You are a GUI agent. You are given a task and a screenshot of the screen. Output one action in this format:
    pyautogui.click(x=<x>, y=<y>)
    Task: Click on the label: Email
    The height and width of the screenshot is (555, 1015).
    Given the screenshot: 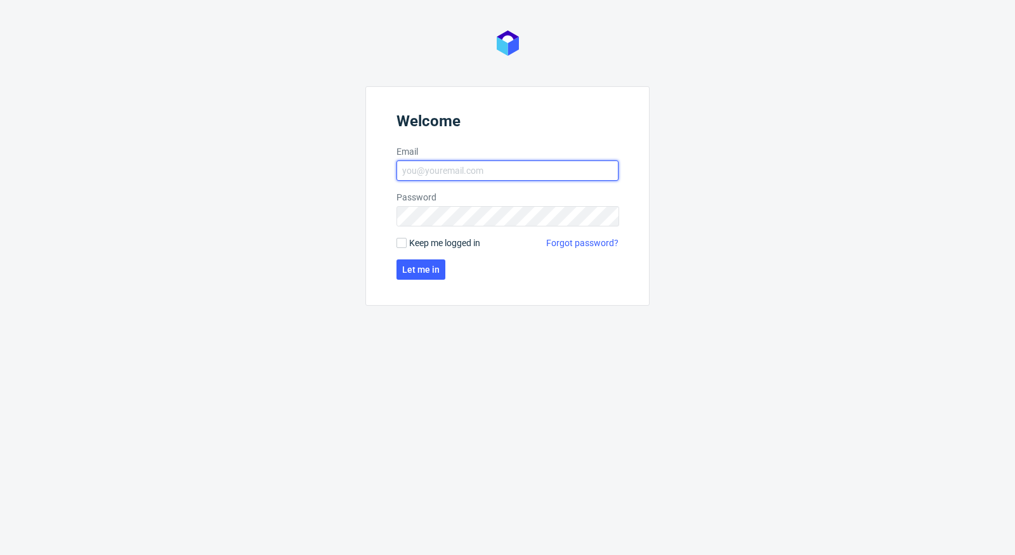 What is the action you would take?
    pyautogui.click(x=508, y=152)
    